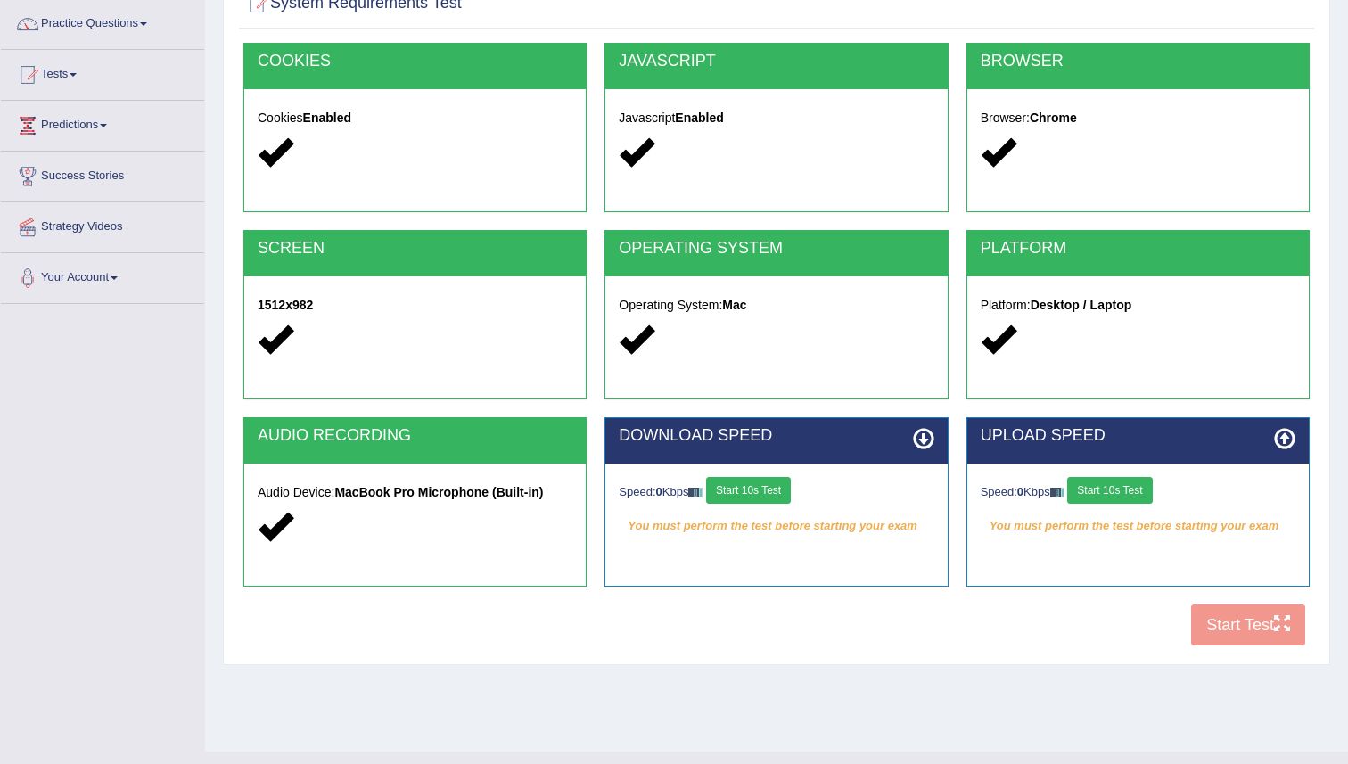  Describe the element at coordinates (1137, 249) in the screenshot. I see `h2: PLATFORM` at that location.